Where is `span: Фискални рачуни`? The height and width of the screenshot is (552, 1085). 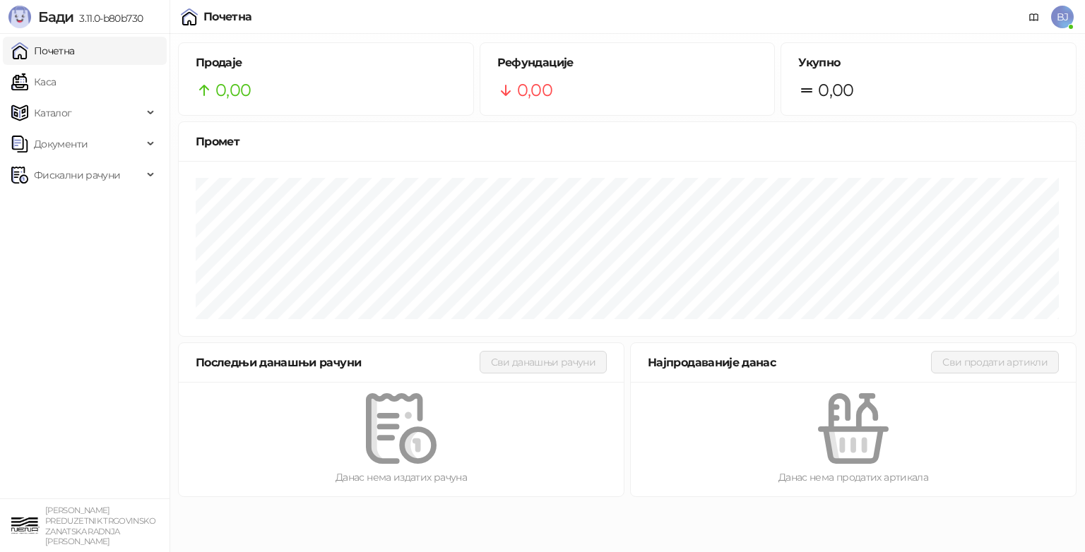
span: Фискални рачуни is located at coordinates (77, 175).